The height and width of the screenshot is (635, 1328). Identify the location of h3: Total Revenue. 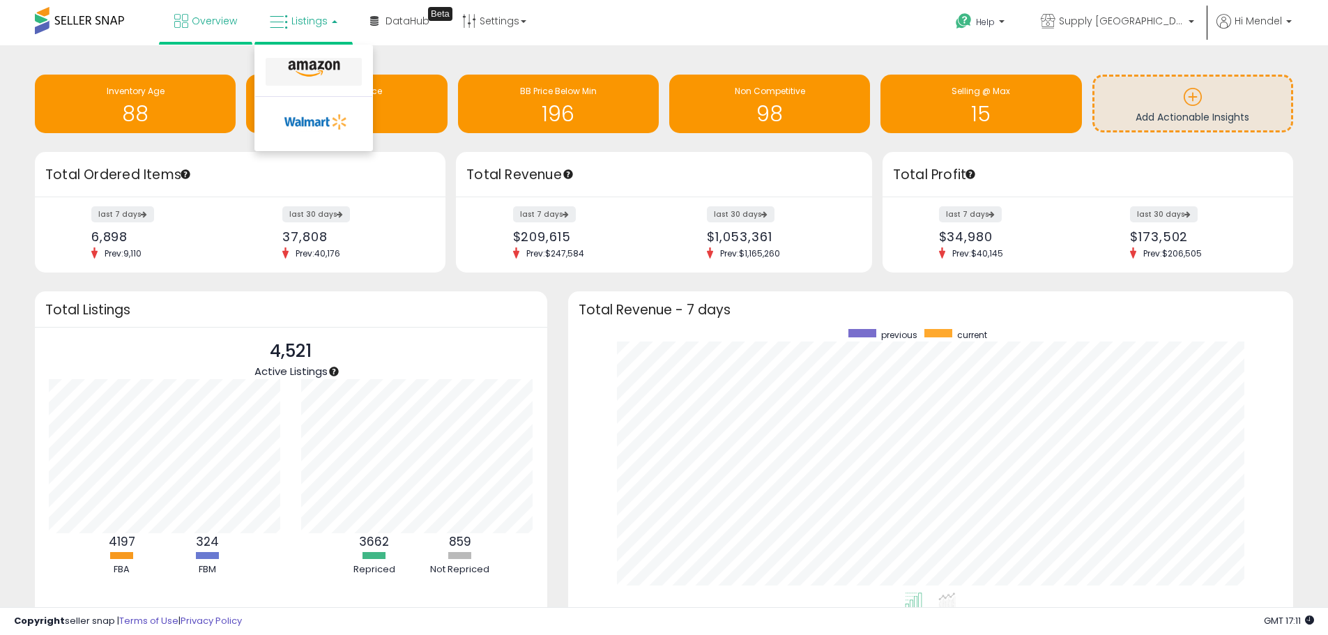
(664, 175).